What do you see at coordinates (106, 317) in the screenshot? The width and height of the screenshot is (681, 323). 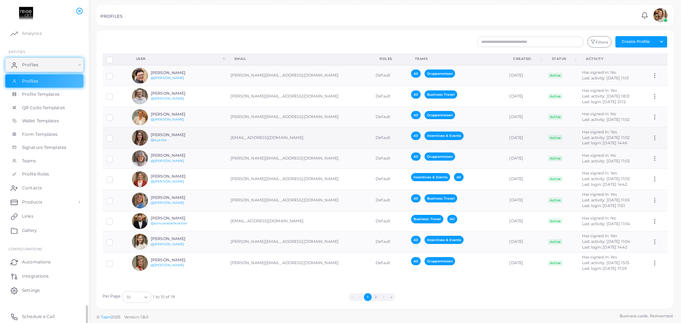 I see `a: Tapni` at bounding box center [106, 317].